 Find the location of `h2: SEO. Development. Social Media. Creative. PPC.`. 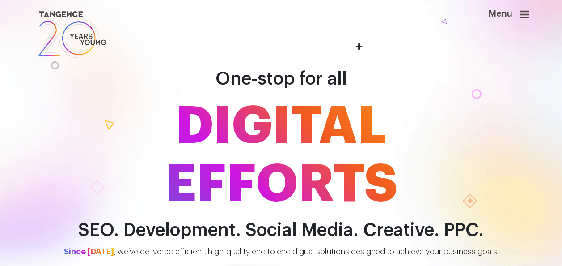

h2: SEO. Development. Social Media. Creative. PPC. is located at coordinates (281, 230).